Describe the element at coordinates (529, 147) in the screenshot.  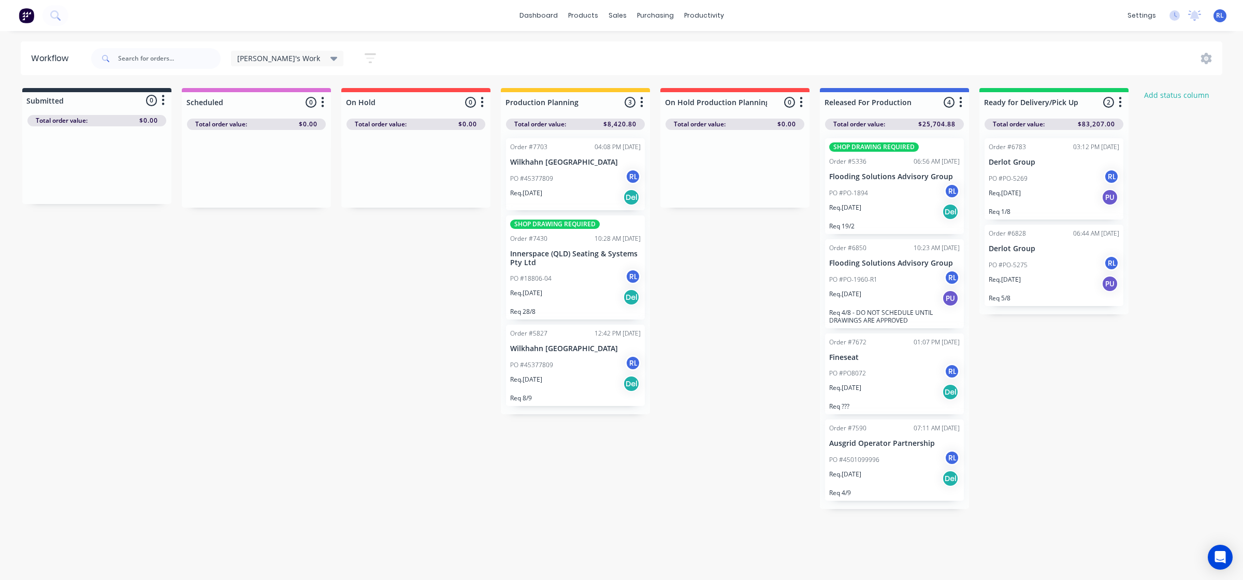
I see `div: Order #7703` at that location.